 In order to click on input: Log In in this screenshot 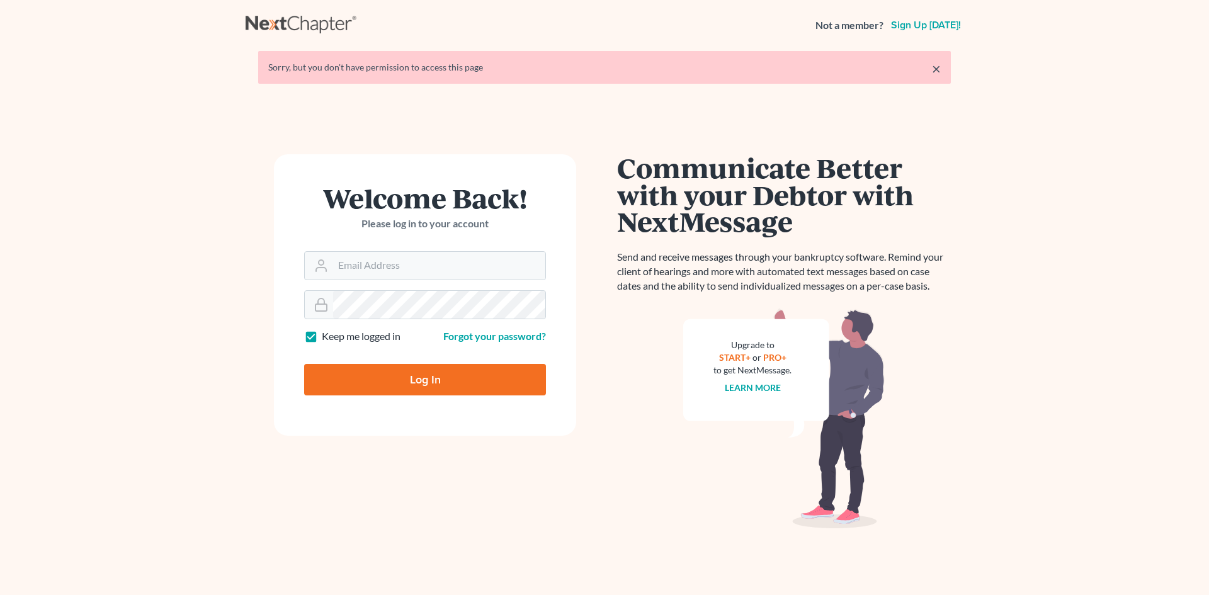, I will do `click(425, 380)`.